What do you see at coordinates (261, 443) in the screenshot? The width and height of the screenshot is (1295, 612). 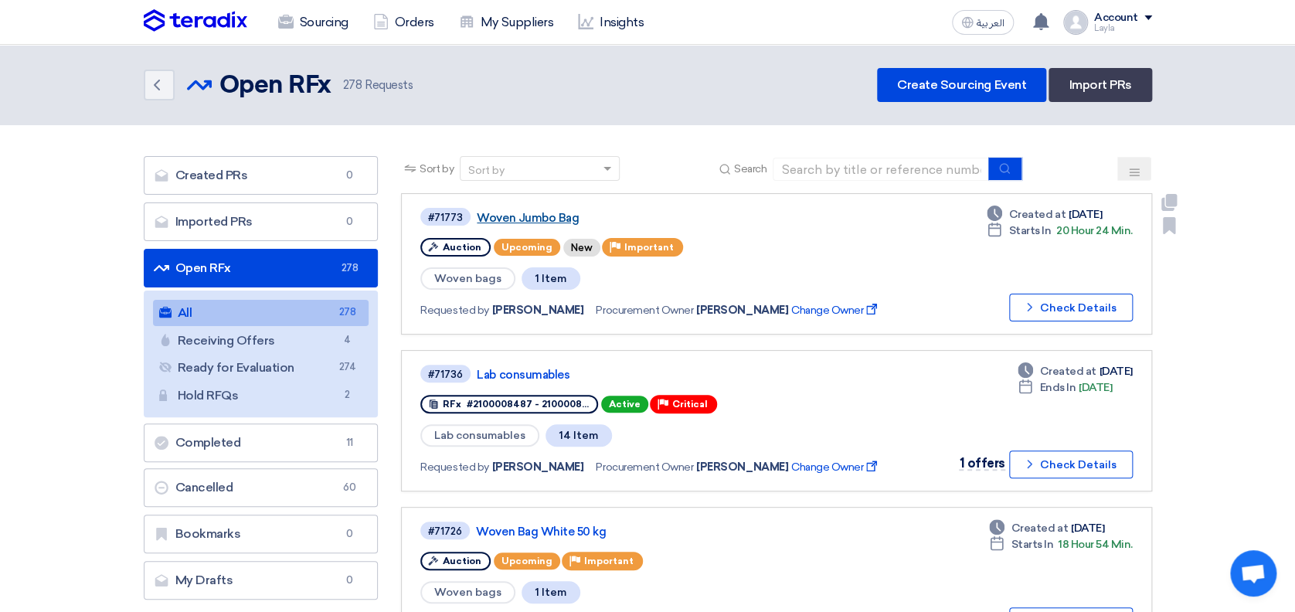 I see `a: Completed11` at bounding box center [261, 443].